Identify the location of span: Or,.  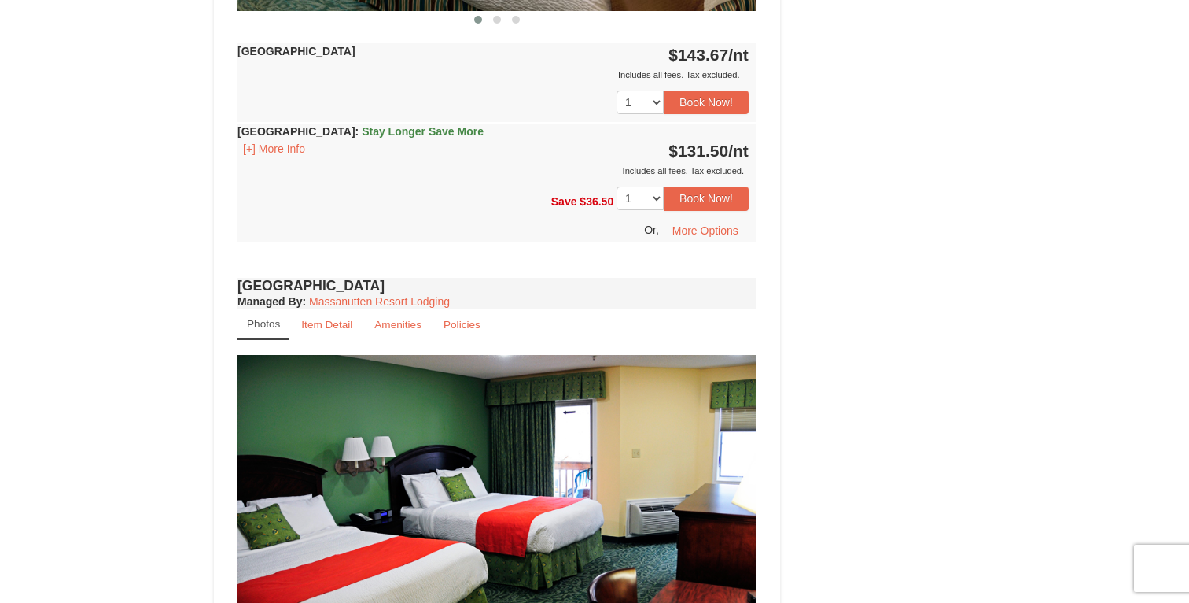
(651, 229).